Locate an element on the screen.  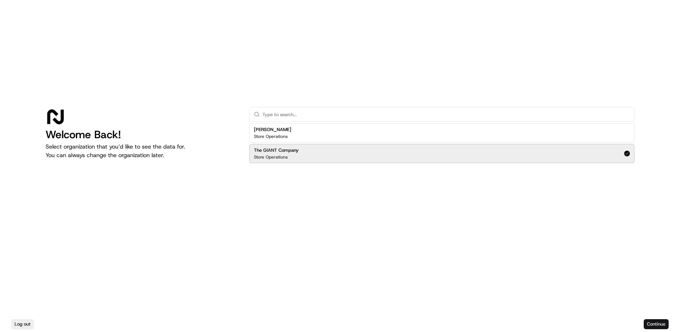
h2: The GIANT Company is located at coordinates (276, 150).